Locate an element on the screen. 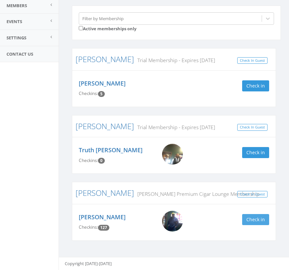  span: Contact Us is located at coordinates (20, 54).